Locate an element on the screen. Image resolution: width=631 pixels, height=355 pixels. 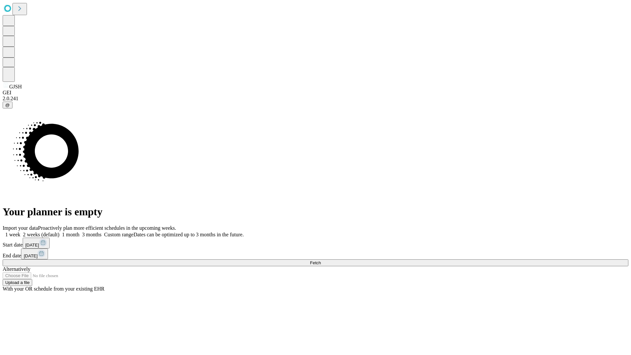
div: 2.0.241 is located at coordinates (315, 99).